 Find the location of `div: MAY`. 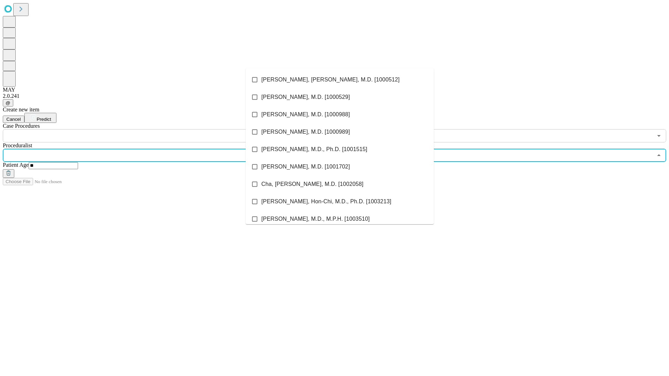

div: MAY is located at coordinates (334, 90).